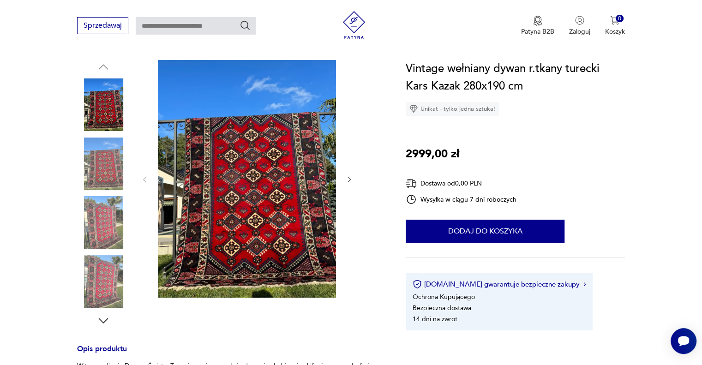  I want to click on a: Sprzedawaj, so click(102, 26).